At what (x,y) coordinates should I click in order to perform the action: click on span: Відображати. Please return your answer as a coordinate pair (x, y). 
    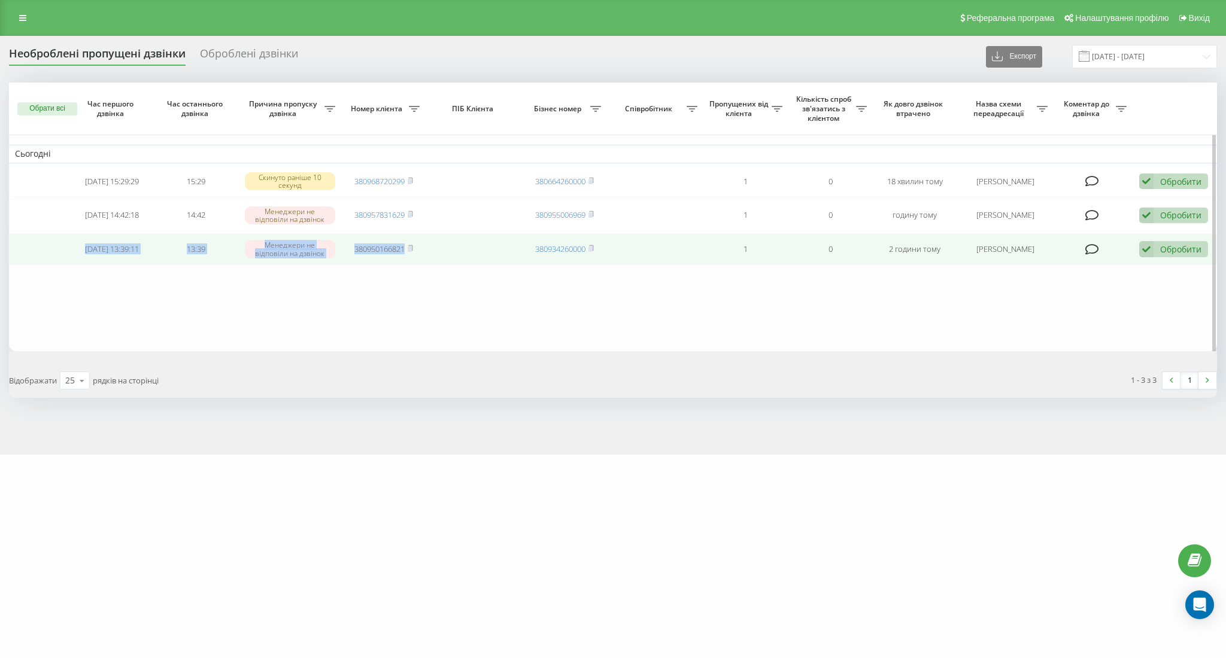
    Looking at the image, I should click on (33, 381).